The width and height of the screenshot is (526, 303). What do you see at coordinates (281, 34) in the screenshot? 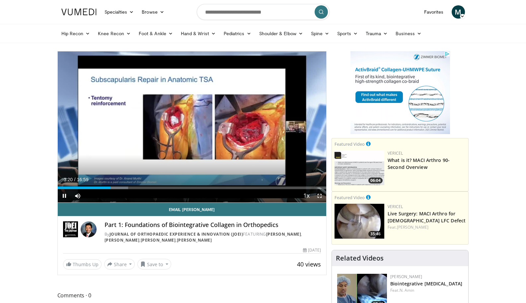
I see `a: Shoulder & Elbow` at bounding box center [281, 34].